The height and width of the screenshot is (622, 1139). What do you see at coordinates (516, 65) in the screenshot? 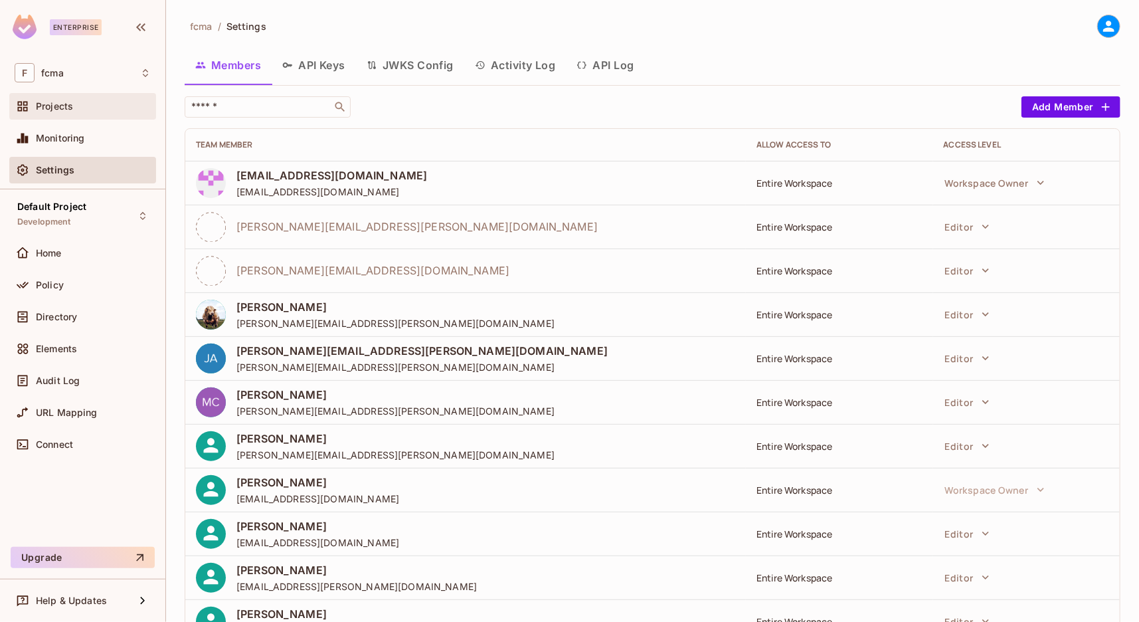
I see `button: Activity Log` at bounding box center [516, 65].